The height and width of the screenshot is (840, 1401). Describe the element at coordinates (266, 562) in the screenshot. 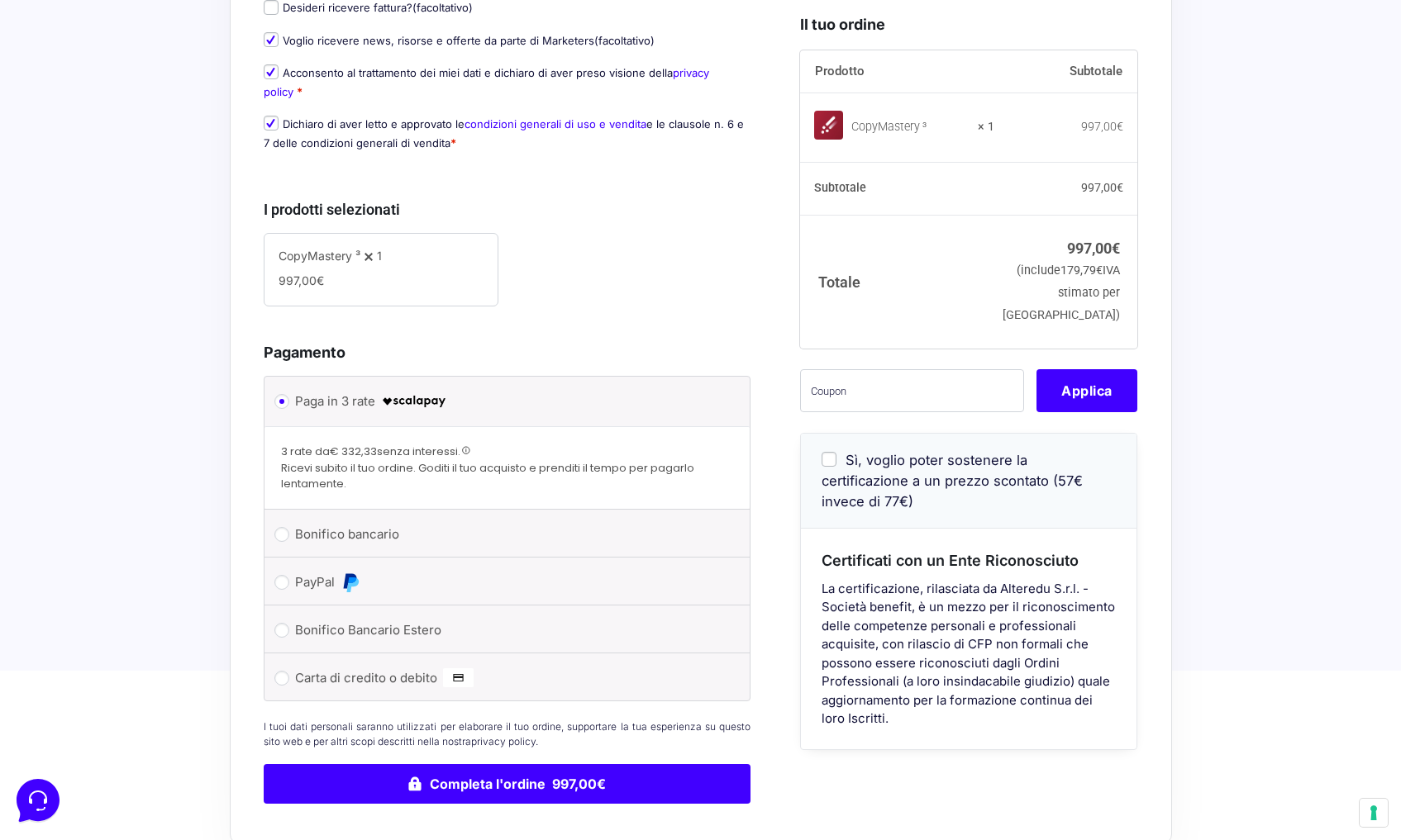

I see `p: Aiuto` at that location.